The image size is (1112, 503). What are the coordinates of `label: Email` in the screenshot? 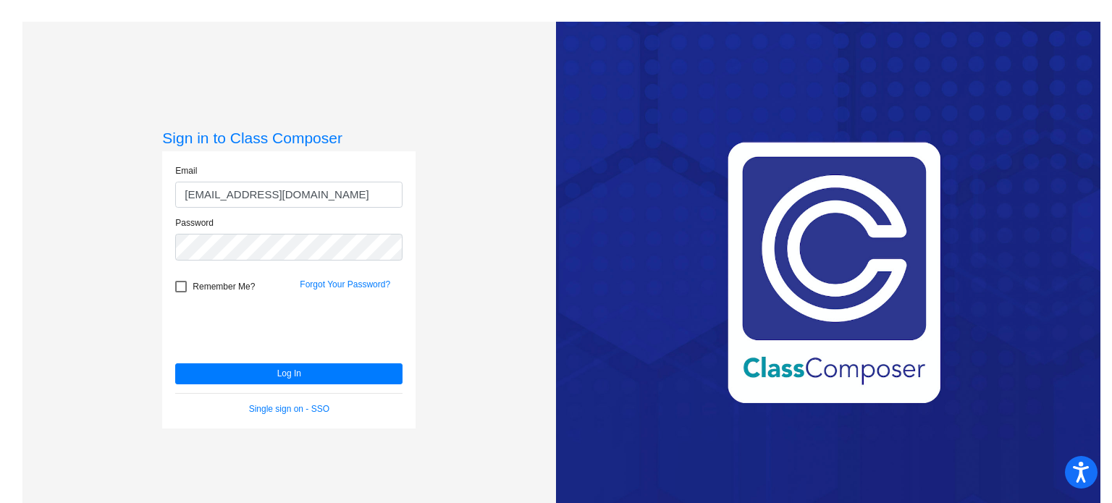 It's located at (186, 171).